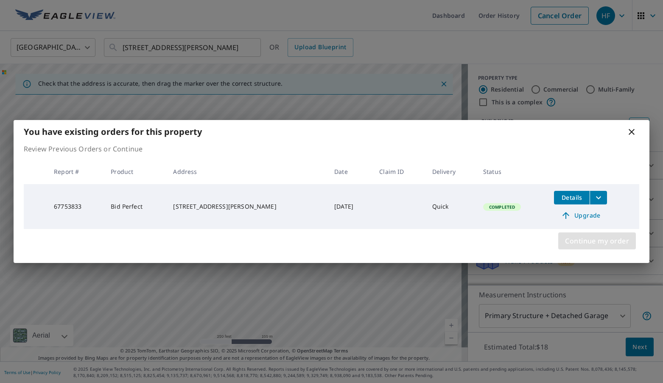  What do you see at coordinates (572, 198) in the screenshot?
I see `button: detailsBtn-67753833` at bounding box center [572, 198].